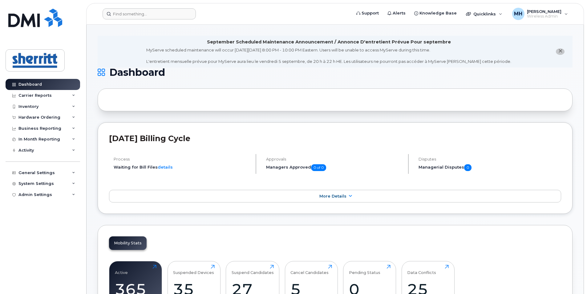 This screenshot has height=294, width=587. I want to click on div: Pending Status, so click(365, 270).